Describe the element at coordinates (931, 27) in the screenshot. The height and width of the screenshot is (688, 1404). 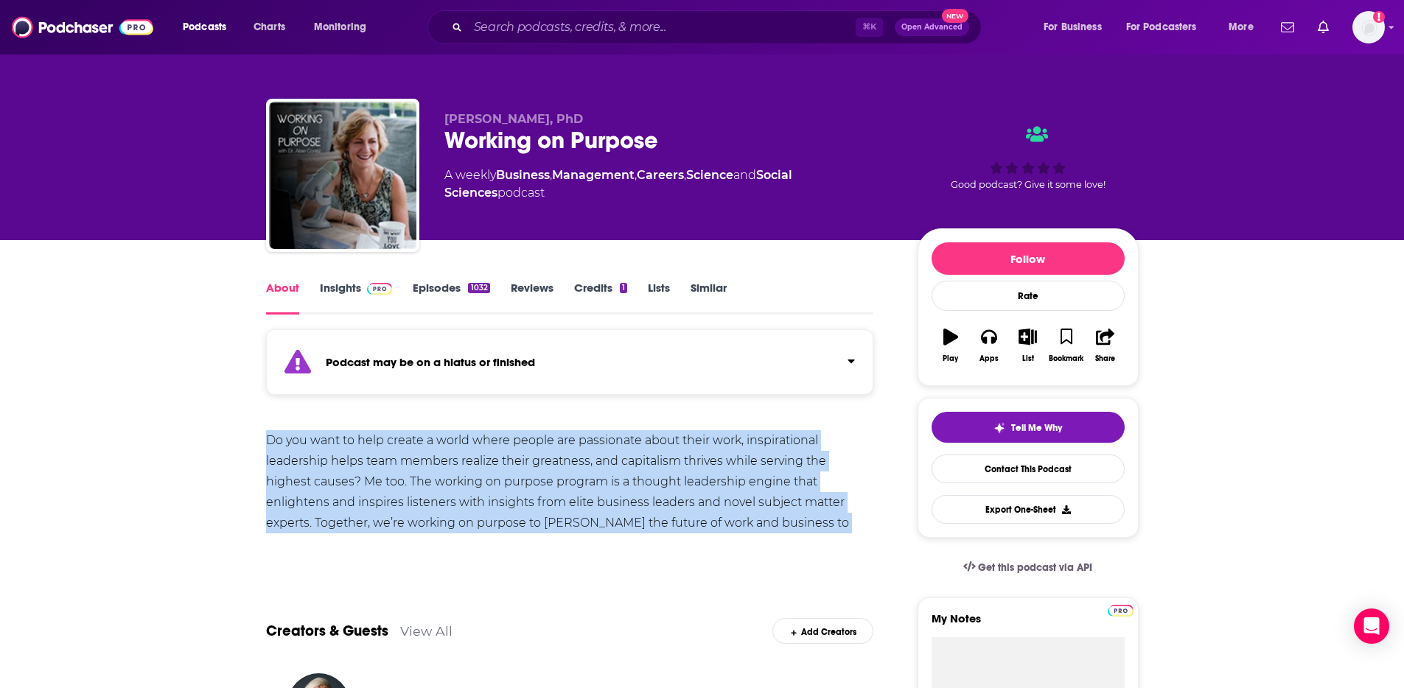
I see `span: Open Advanced` at that location.